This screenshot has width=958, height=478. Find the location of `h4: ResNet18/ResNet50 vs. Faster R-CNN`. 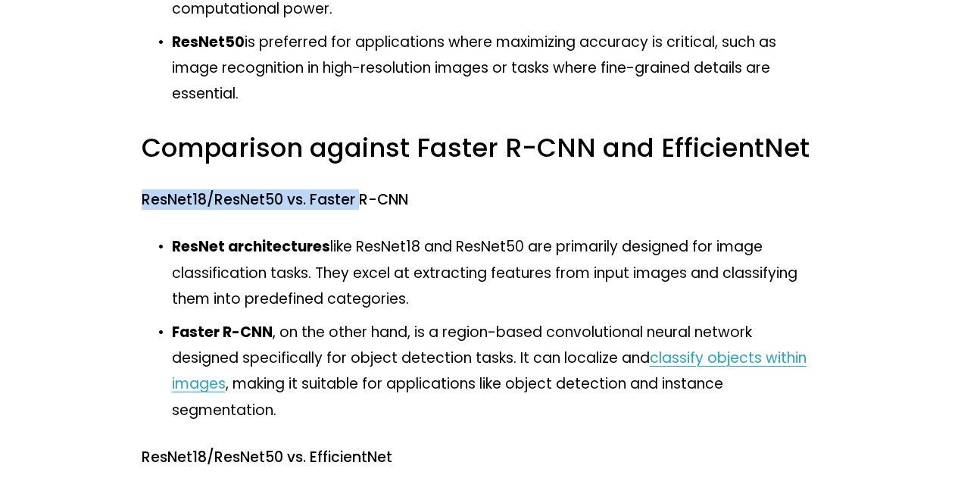

h4: ResNet18/ResNet50 vs. Faster R-CNN is located at coordinates (479, 200).